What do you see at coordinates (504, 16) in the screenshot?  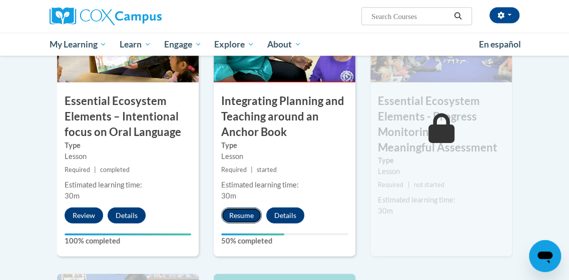 I see `button: Account Settings` at bounding box center [504, 16].